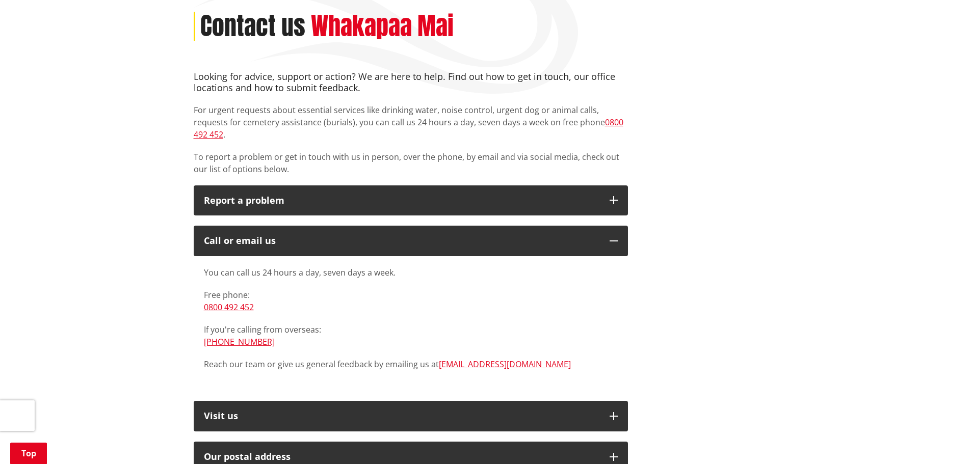 The image size is (971, 464). I want to click on button: Visit us, so click(411, 416).